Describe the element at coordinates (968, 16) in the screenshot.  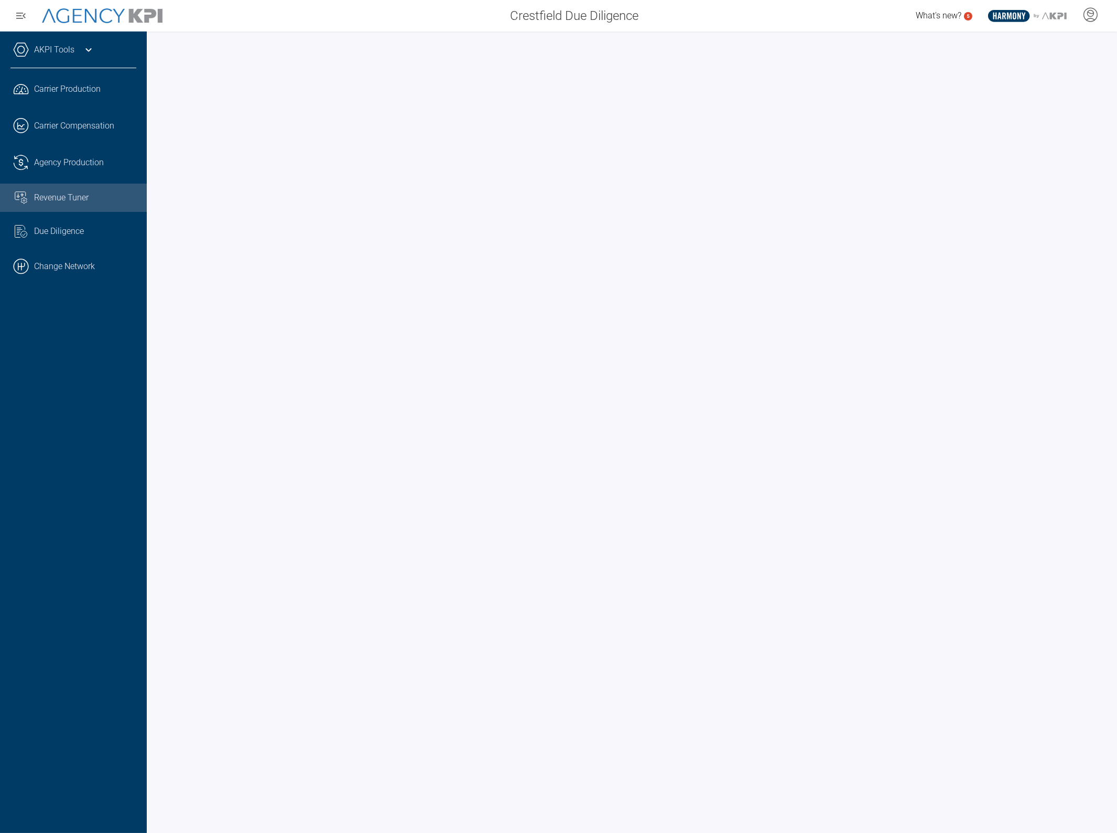
I see `a: 5` at that location.